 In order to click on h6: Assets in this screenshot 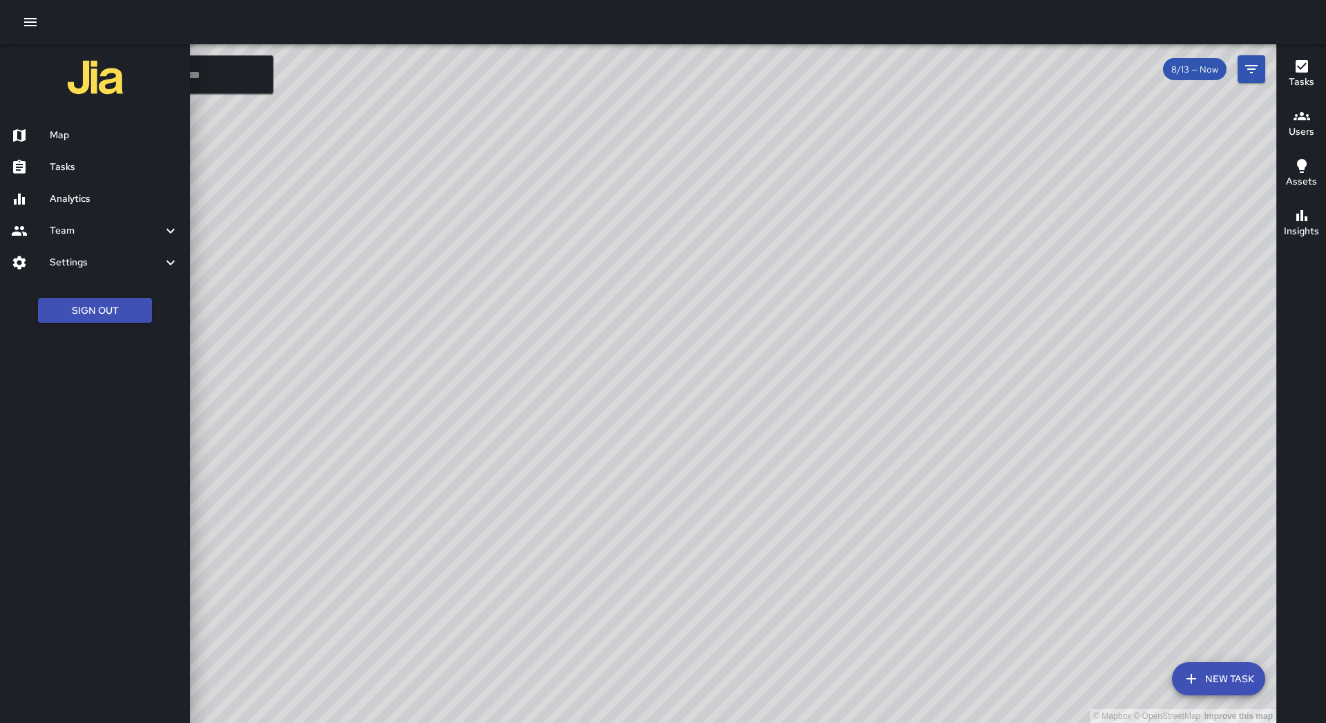, I will do `click(1302, 182)`.